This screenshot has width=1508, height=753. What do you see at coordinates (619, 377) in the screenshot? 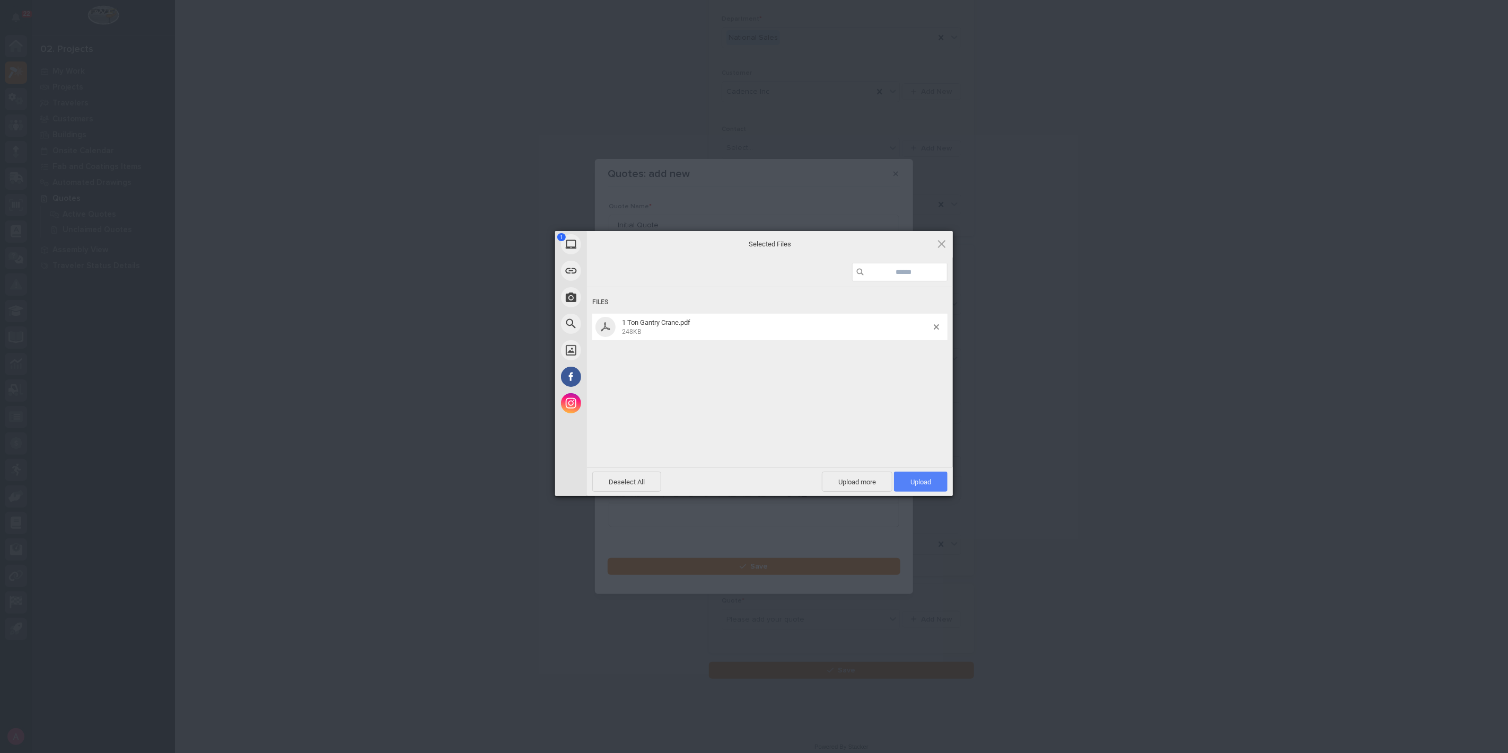
I see `div: Facebook` at bounding box center [619, 377].